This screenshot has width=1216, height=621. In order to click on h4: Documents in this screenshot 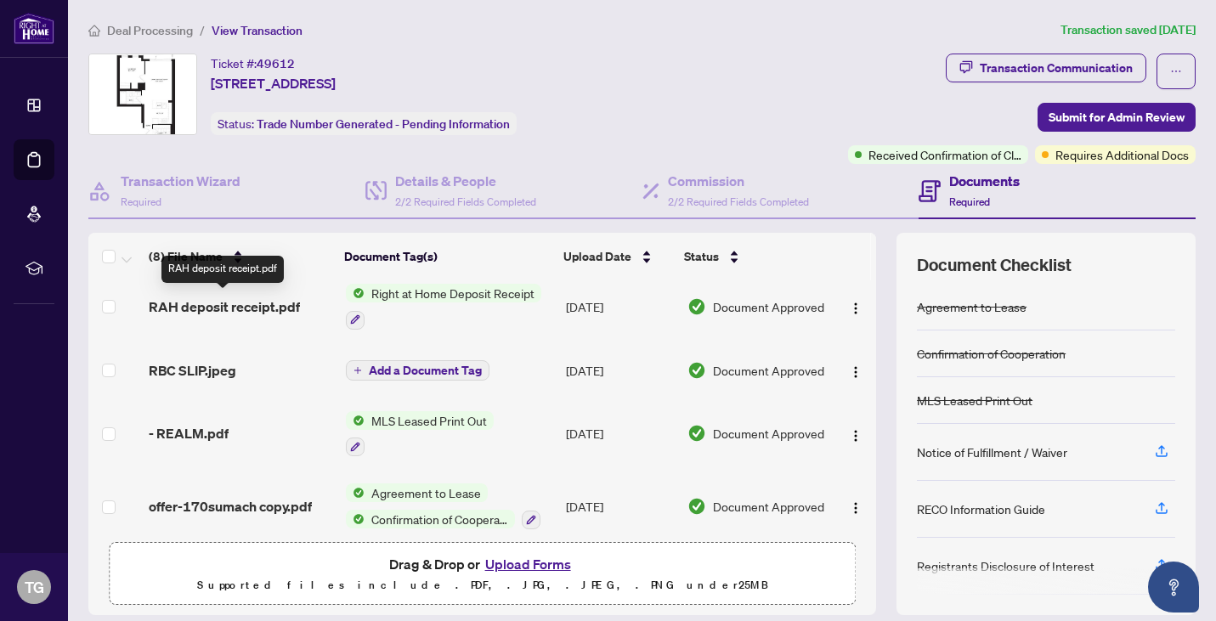, I will do `click(984, 181)`.